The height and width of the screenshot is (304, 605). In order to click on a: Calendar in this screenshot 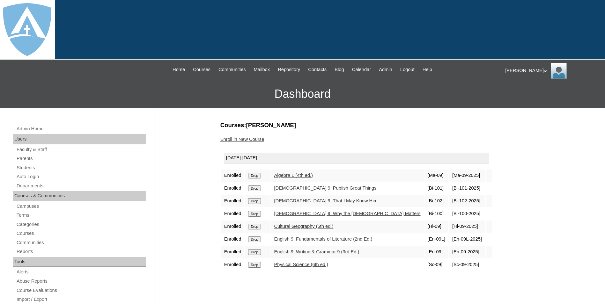, I will do `click(361, 70)`.